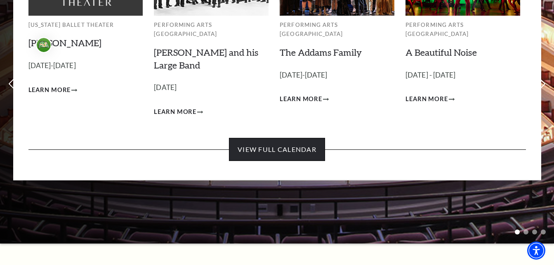 Image resolution: width=554 pixels, height=265 pixels. Describe the element at coordinates (277, 149) in the screenshot. I see `a: View Full Calendar` at that location.